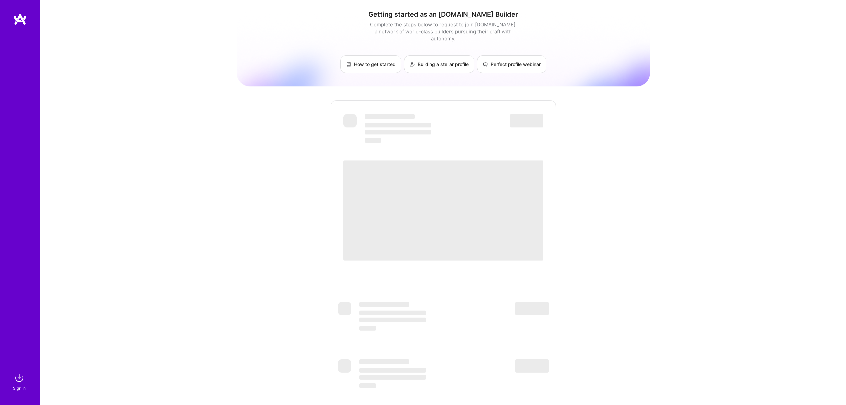 The image size is (846, 405). Describe the element at coordinates (371, 64) in the screenshot. I see `a: How to get started` at that location.